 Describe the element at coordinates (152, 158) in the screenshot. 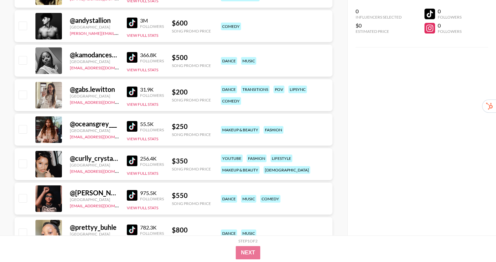

I see `div: 256.4K` at that location.